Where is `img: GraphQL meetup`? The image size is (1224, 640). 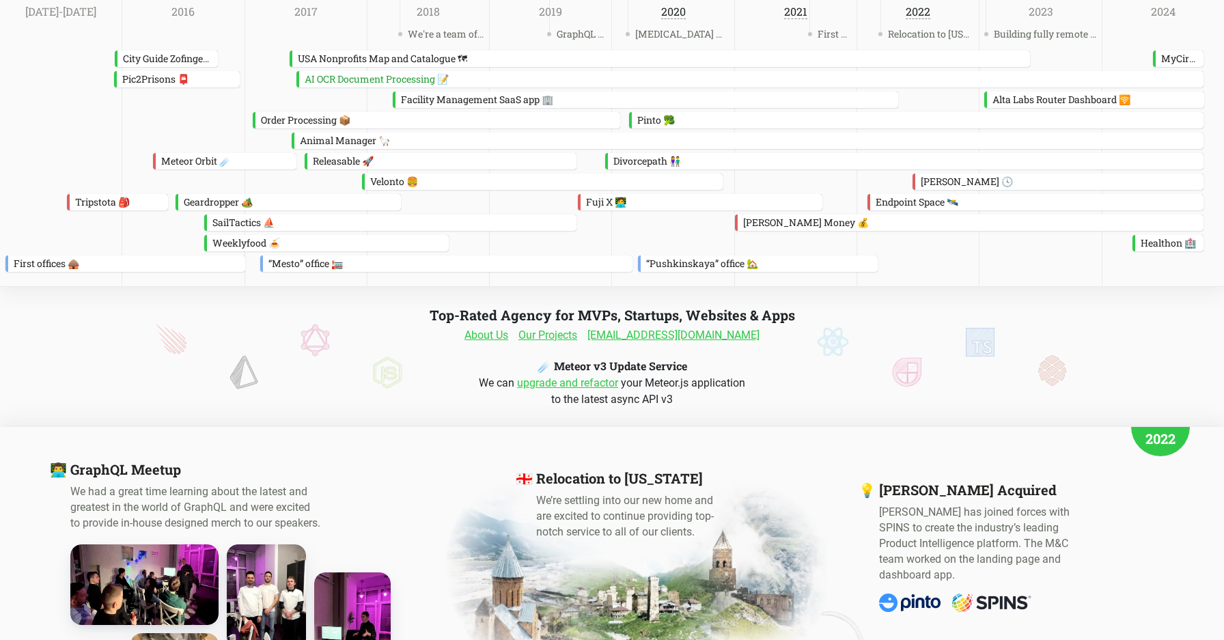
img: GraphQL meetup is located at coordinates (144, 585).